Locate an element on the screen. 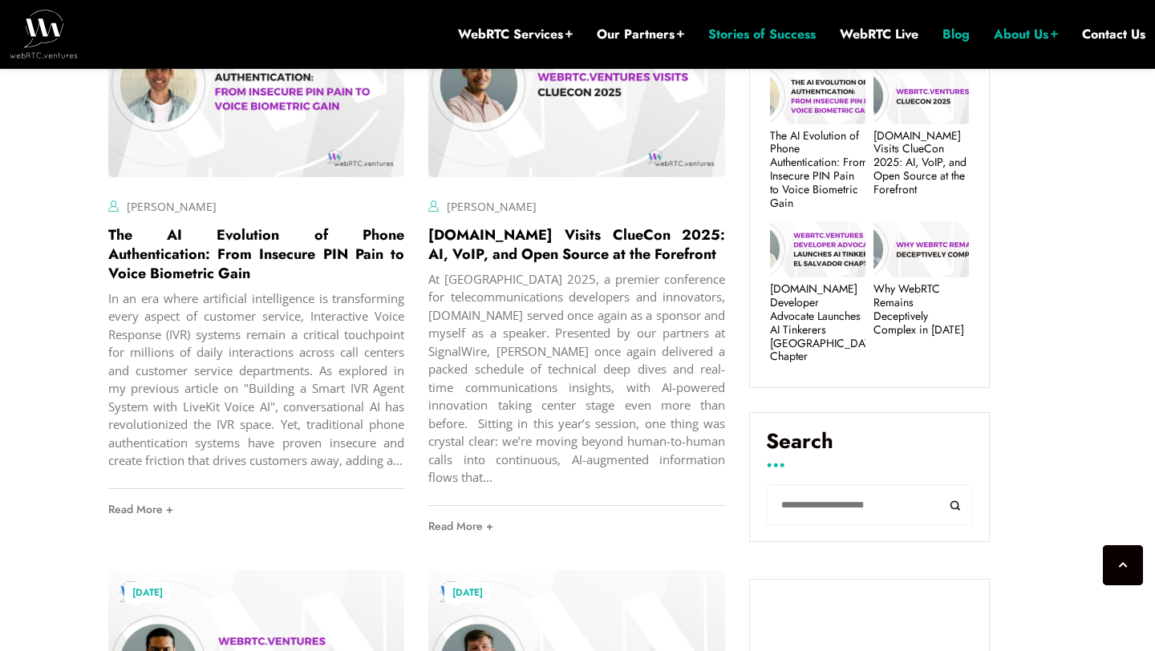  a: Contact Us is located at coordinates (1113, 34).